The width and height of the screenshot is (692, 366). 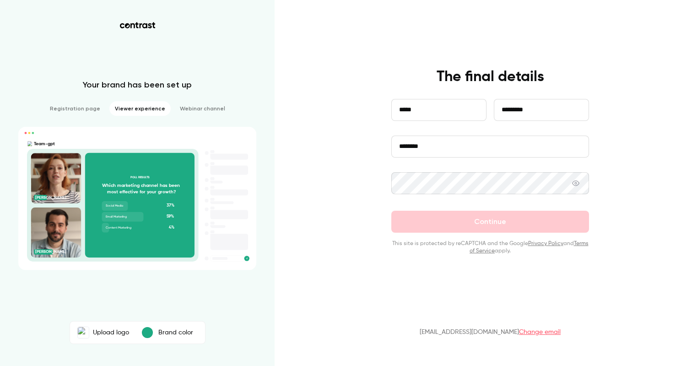 I want to click on li: Viewer experience, so click(x=140, y=108).